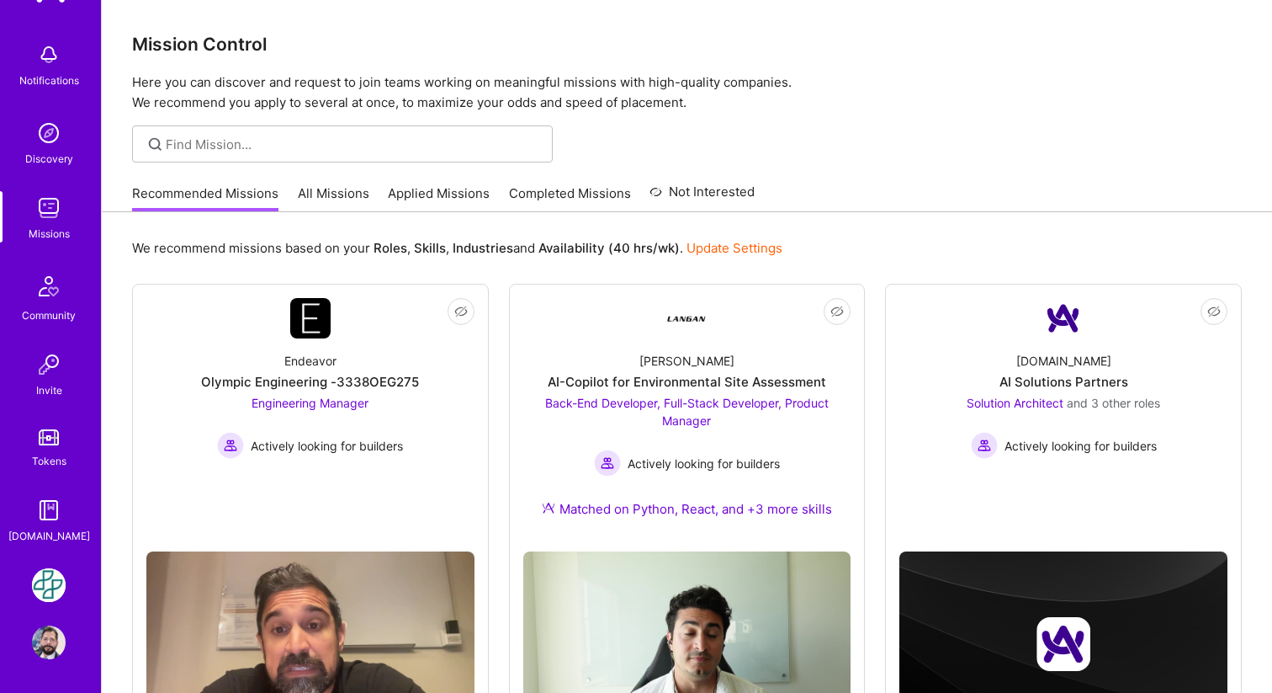 This screenshot has height=693, width=1272. Describe the element at coordinates (687, 44) in the screenshot. I see `h3: Mission Control` at that location.